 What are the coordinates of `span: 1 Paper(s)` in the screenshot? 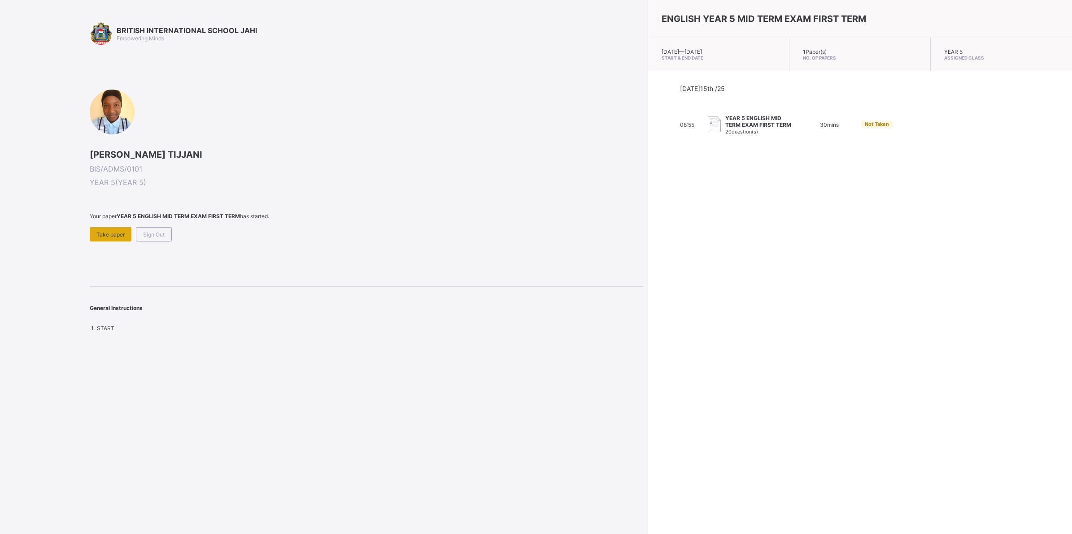 It's located at (814, 52).